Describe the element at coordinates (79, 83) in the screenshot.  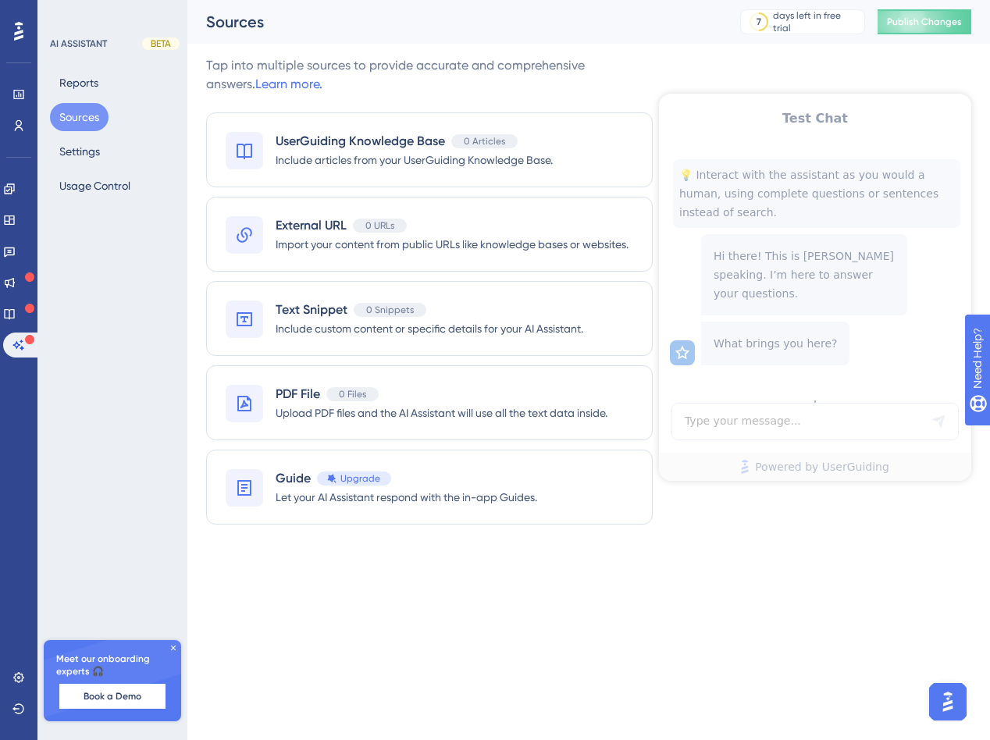
I see `button: Reports` at that location.